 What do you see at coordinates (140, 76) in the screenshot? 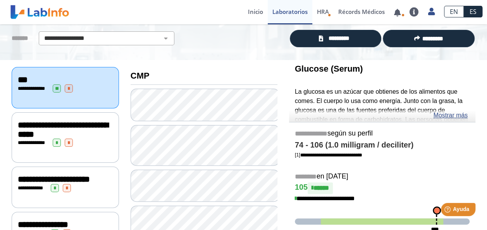
I see `b: CMP` at bounding box center [140, 76].